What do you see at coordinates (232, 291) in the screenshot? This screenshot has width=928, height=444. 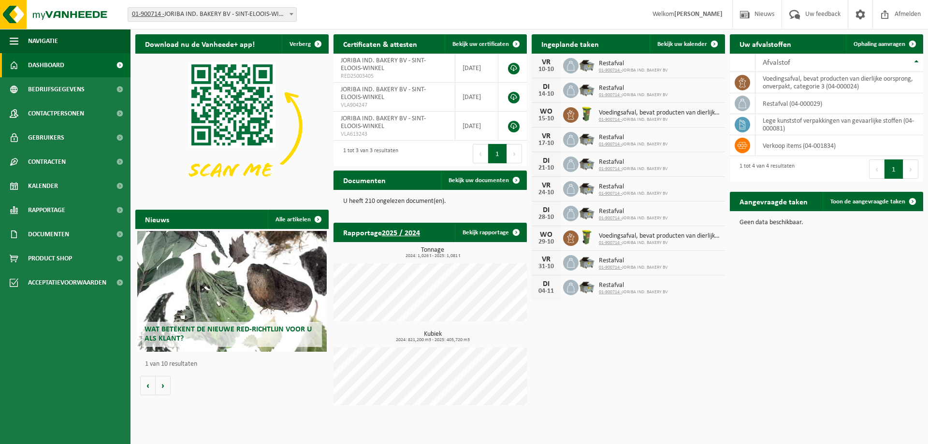 I see `a: Wat betekent de nieuwe RED-richtlijn voor u als klant?` at bounding box center [232, 291].